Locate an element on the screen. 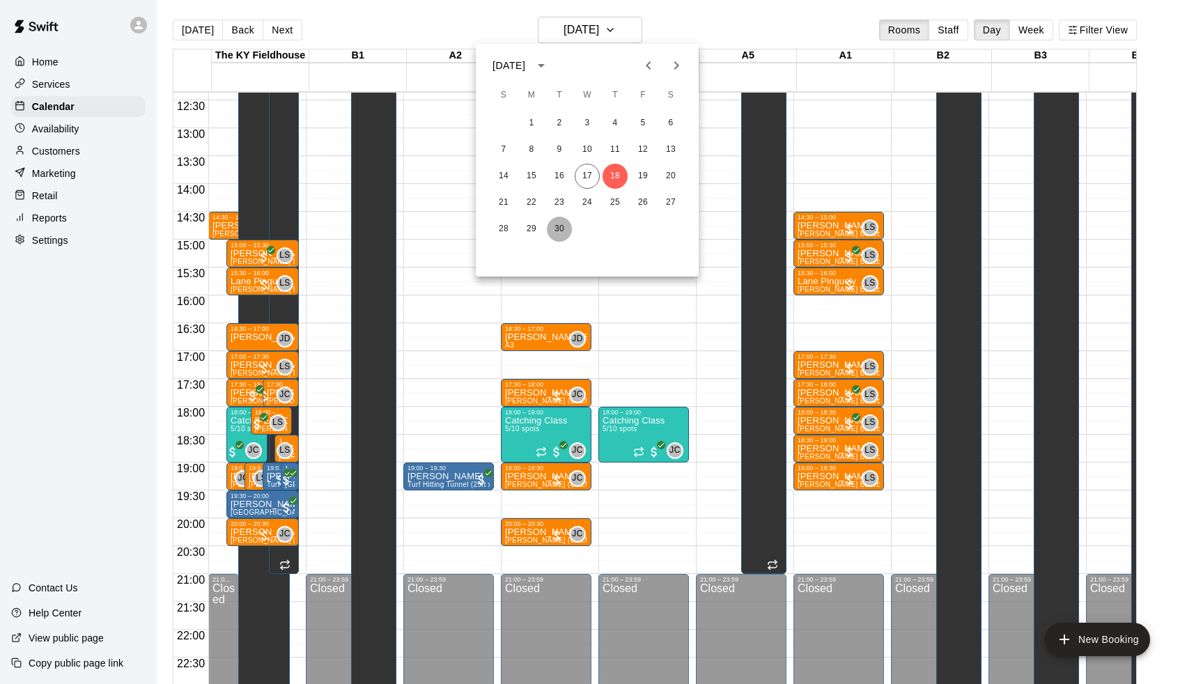 This screenshot has width=1187, height=684. button: 4 is located at coordinates (615, 123).